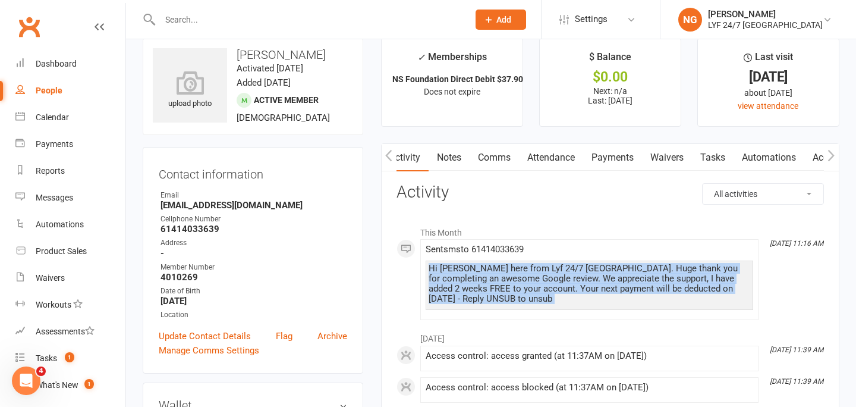  What do you see at coordinates (70, 251) in the screenshot?
I see `a: Product Sales` at bounding box center [70, 251].